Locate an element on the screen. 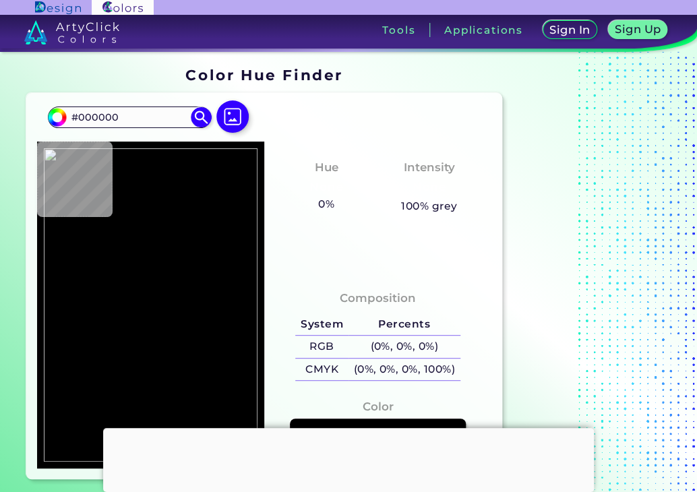  img: ed221d18-f66d-4f6b-8fb5-0be3a9a9a433 is located at coordinates (150, 305).